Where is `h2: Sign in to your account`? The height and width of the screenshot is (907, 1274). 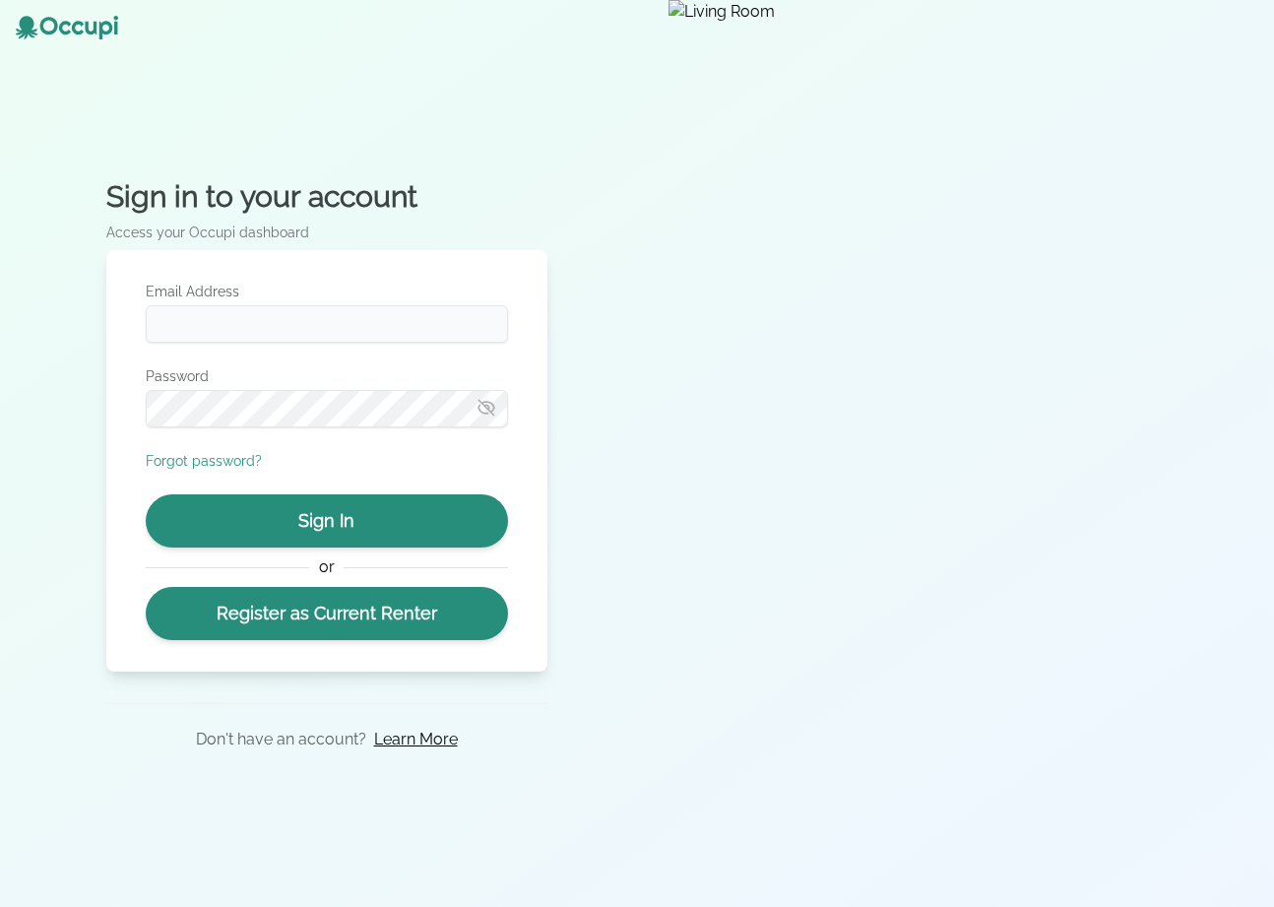
h2: Sign in to your account is located at coordinates (327, 197).